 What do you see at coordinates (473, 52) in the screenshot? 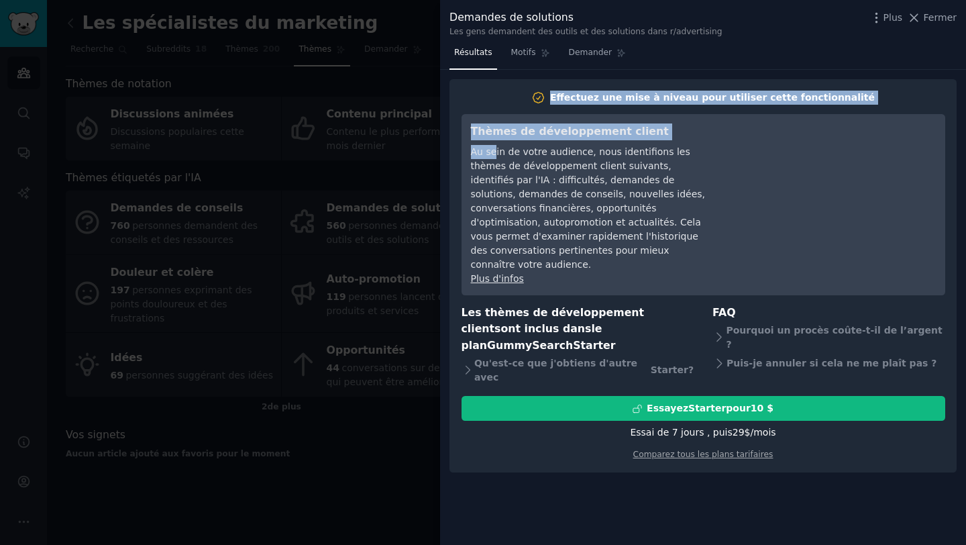
I see `font: Résultats` at bounding box center [473, 52].